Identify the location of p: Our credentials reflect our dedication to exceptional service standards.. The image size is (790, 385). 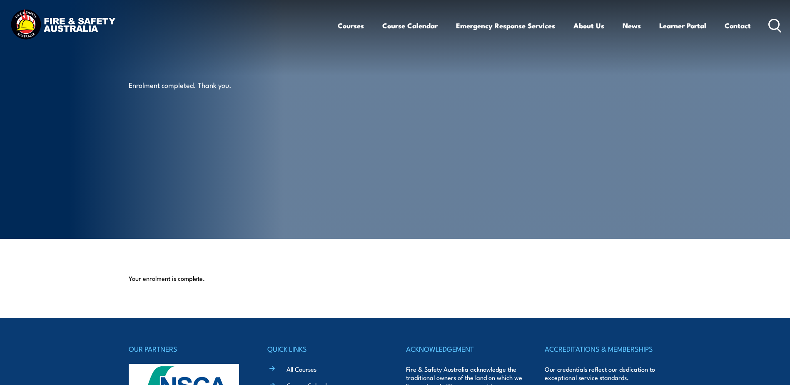
(603, 373).